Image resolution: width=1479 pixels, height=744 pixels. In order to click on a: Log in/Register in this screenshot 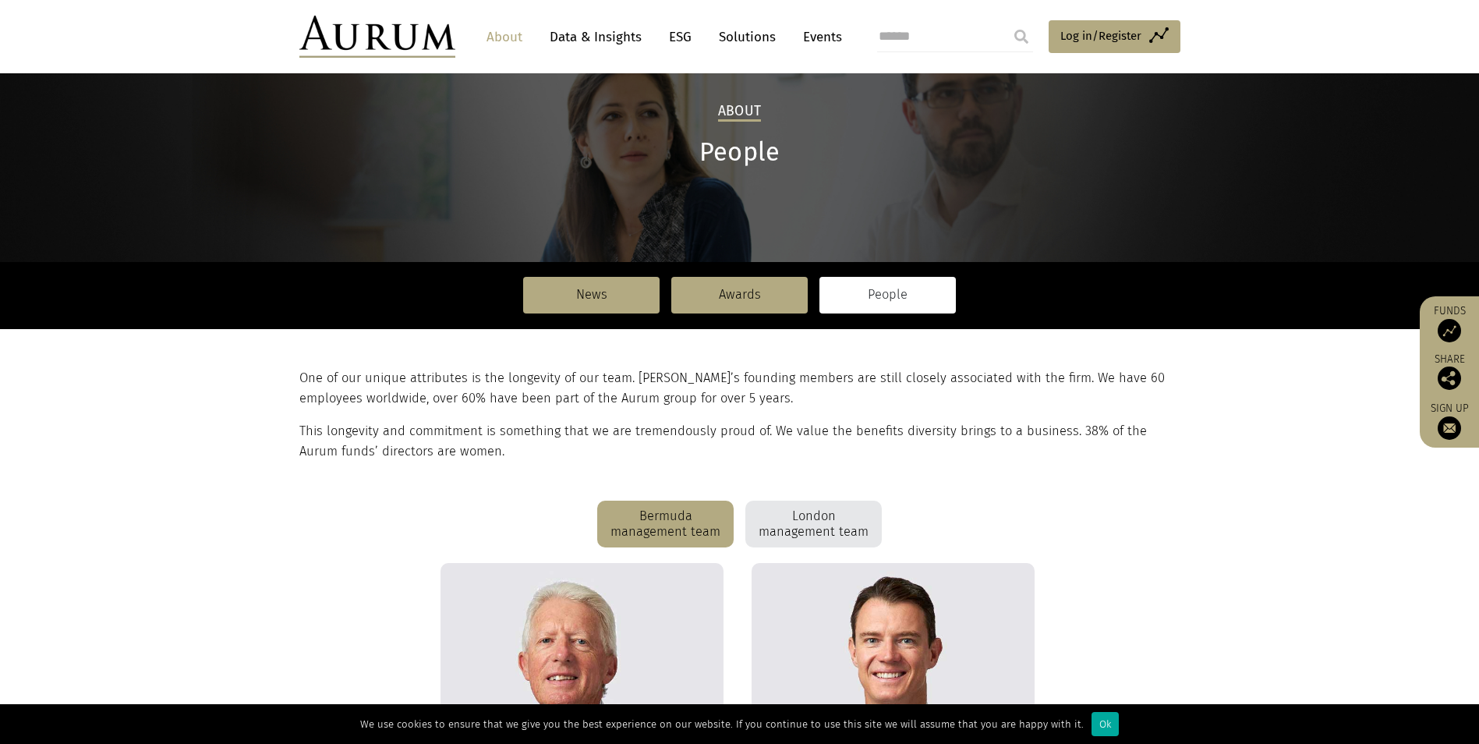, I will do `click(1114, 37)`.